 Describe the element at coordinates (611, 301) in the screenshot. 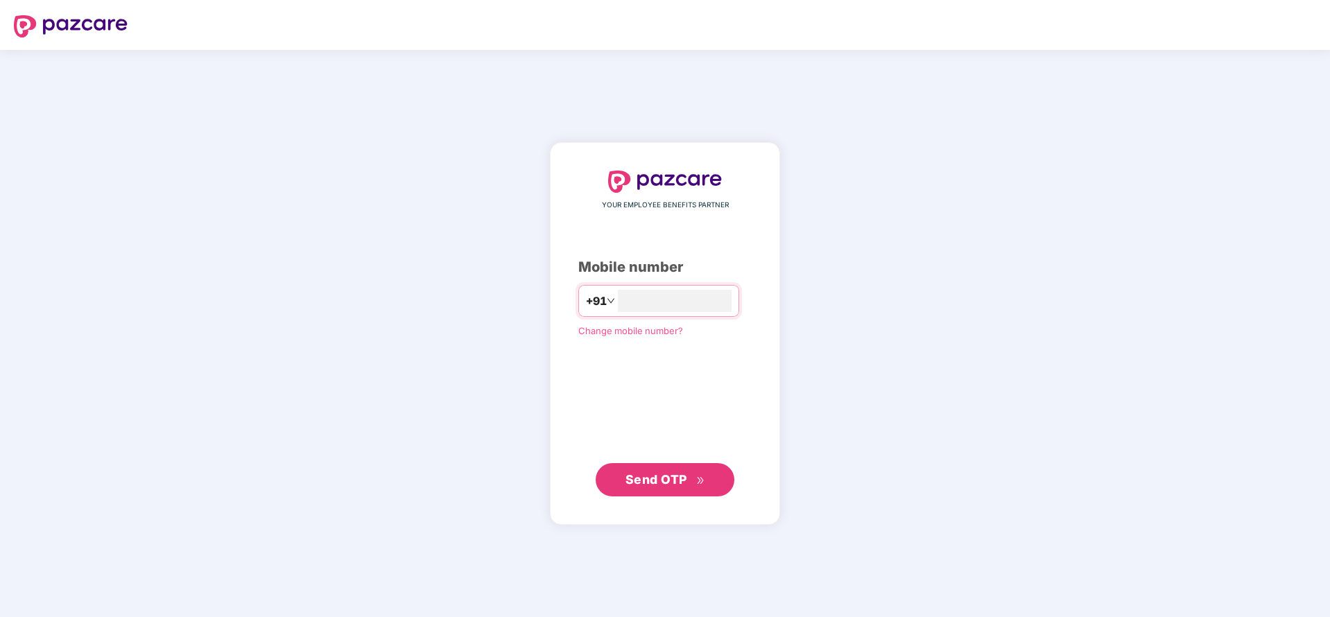

I see `span: down` at that location.